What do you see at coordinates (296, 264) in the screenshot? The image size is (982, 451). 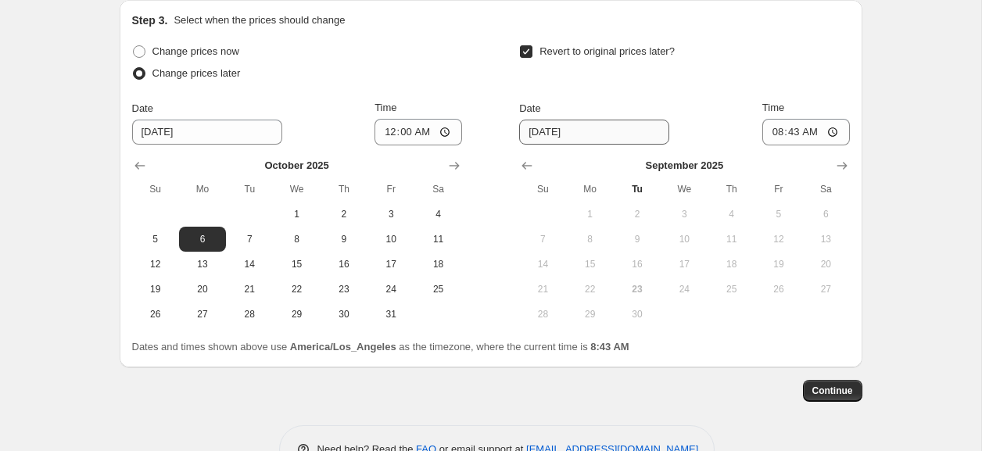 I see `span: 15` at bounding box center [296, 264].